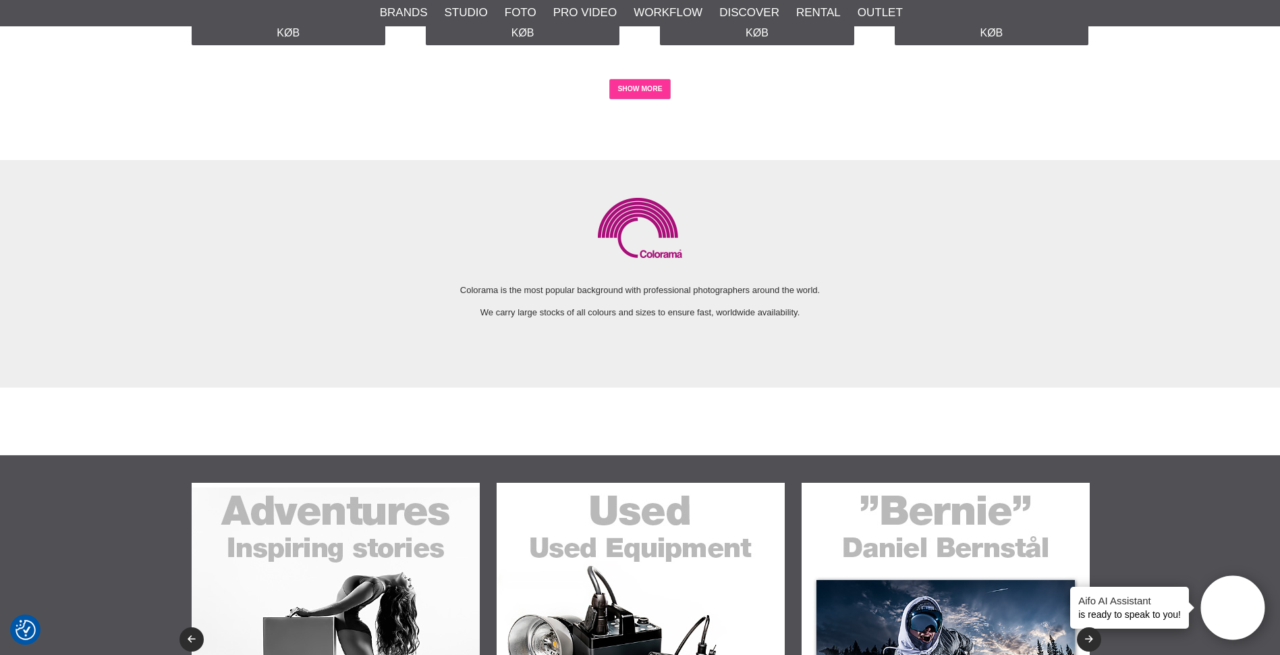 This screenshot has height=655, width=1280. What do you see at coordinates (1130, 607) in the screenshot?
I see `div: is ready to speak to you!` at bounding box center [1130, 607].